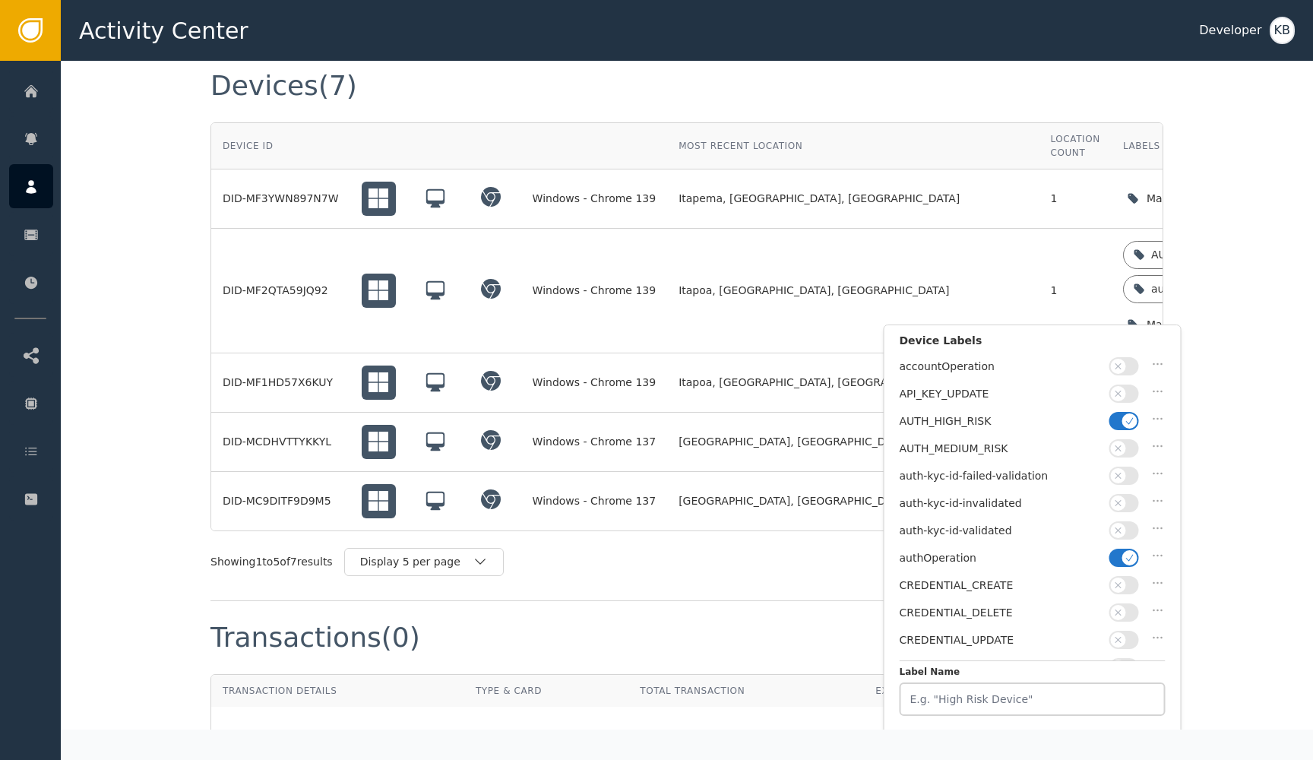  What do you see at coordinates (1032, 699) in the screenshot?
I see `input: E.g. "High Risk Device"` at bounding box center [1032, 699].